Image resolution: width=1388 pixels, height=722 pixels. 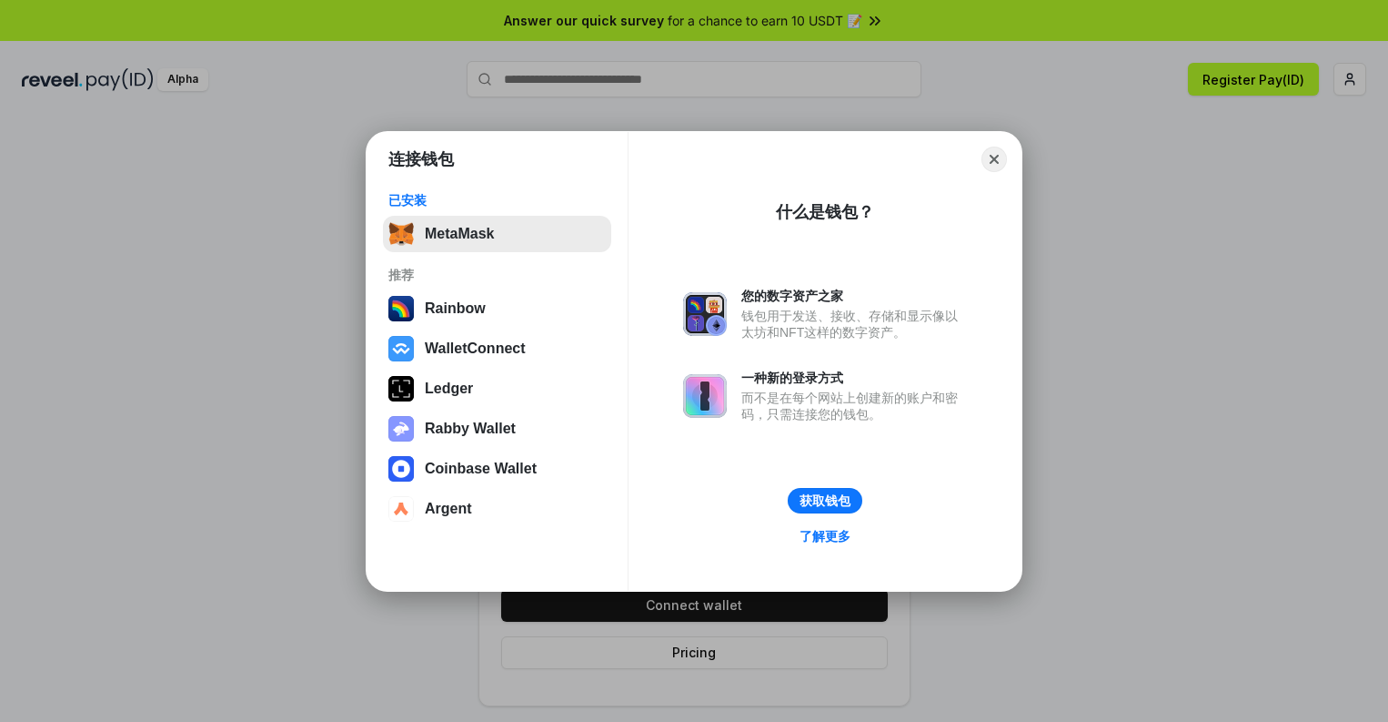 What do you see at coordinates (470, 429) in the screenshot?
I see `div: Rabby Wallet` at bounding box center [470, 429].